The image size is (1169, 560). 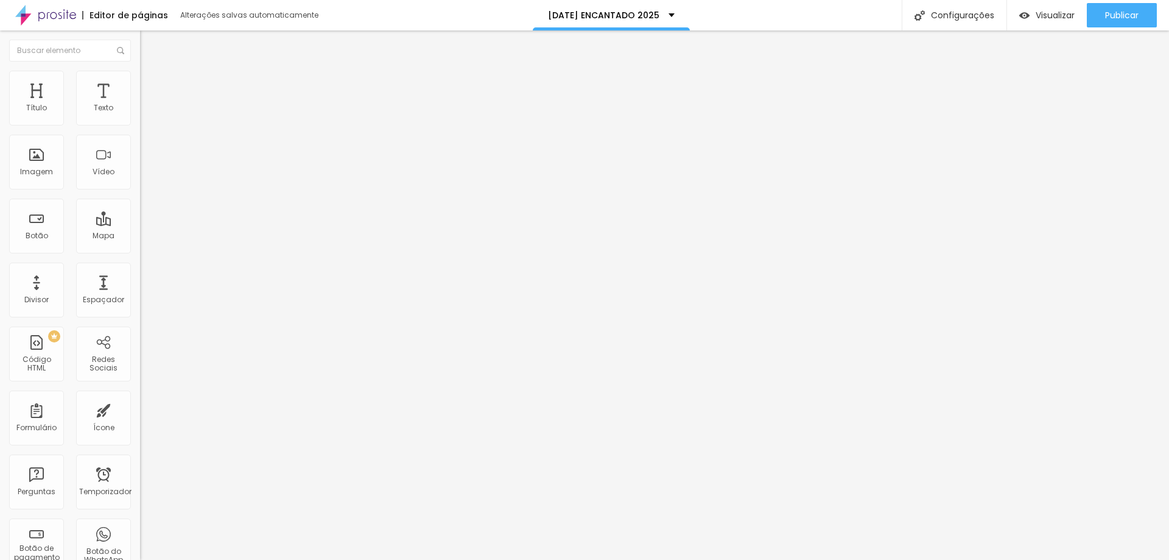 What do you see at coordinates (37, 299) in the screenshot?
I see `font: Divisor` at bounding box center [37, 299].